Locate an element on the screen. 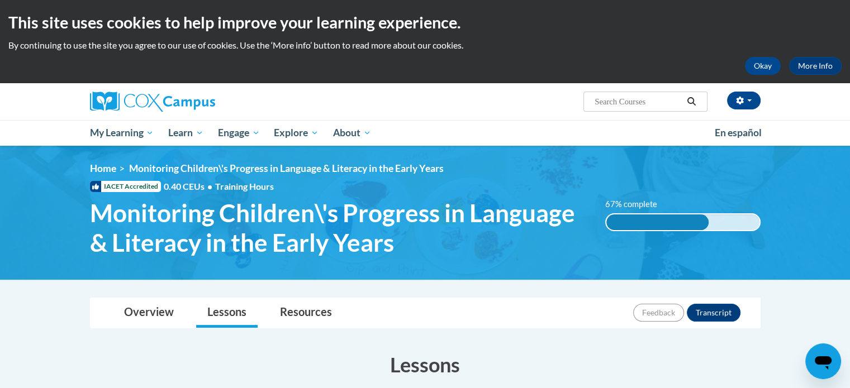 The height and width of the screenshot is (388, 850). button: Search is located at coordinates (691, 102).